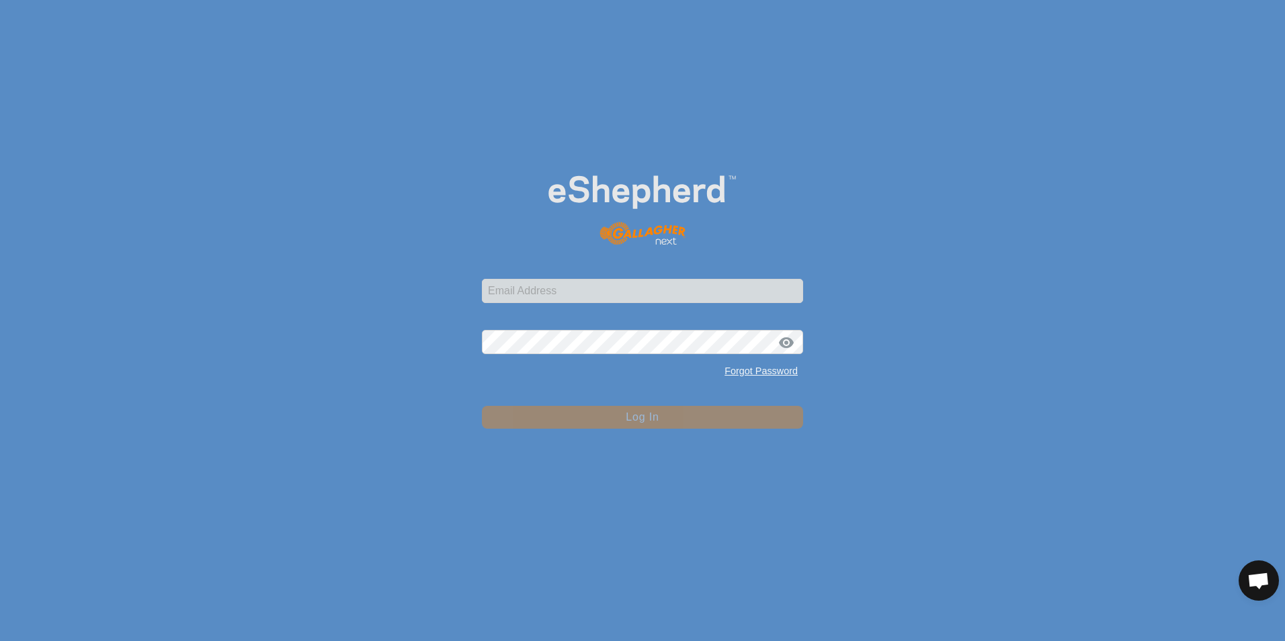 This screenshot has height=641, width=1285. I want to click on img: E-shepherd Logo, so click(643, 203).